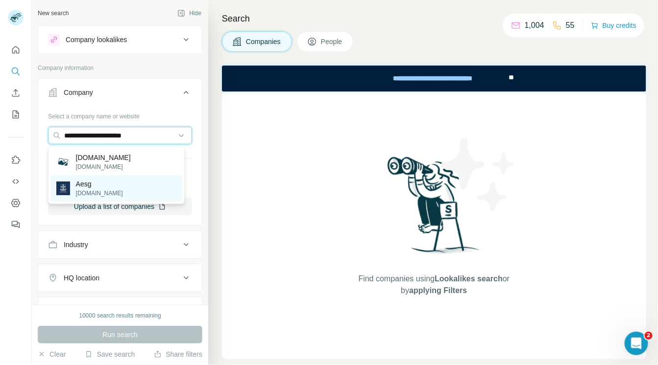 Image resolution: width=658 pixels, height=365 pixels. Describe the element at coordinates (178, 355) in the screenshot. I see `button: Share filters` at that location.